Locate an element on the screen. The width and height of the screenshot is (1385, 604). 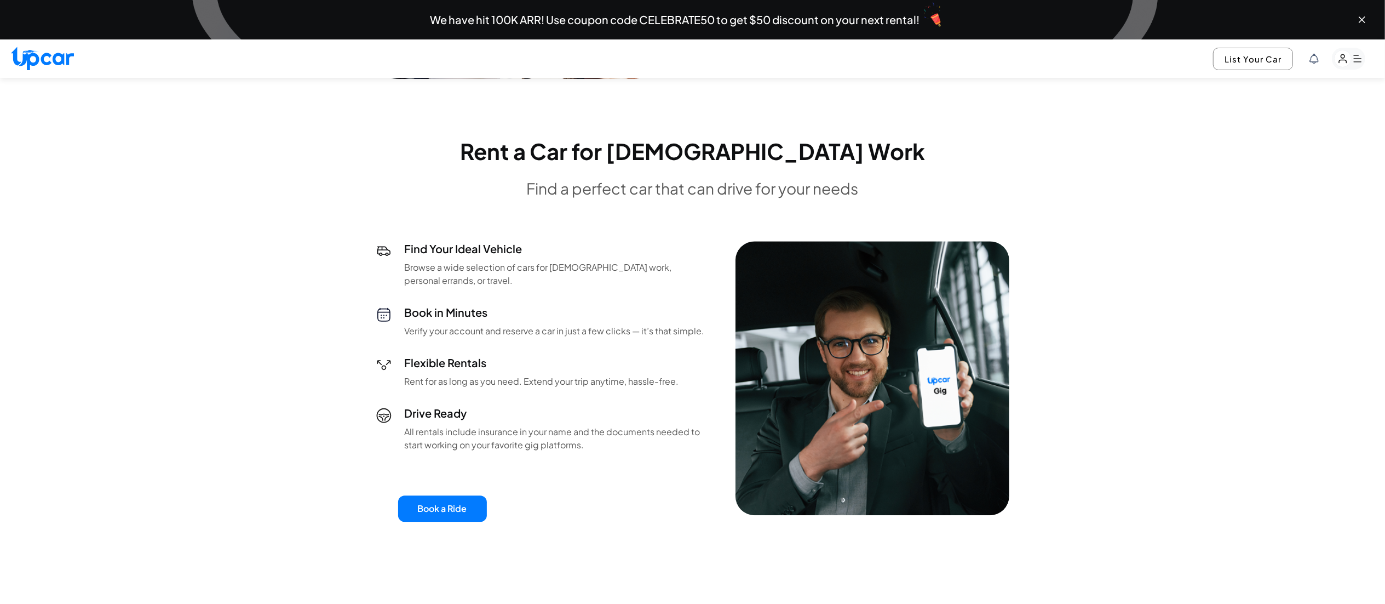
button: Close banner is located at coordinates (1362, 20).